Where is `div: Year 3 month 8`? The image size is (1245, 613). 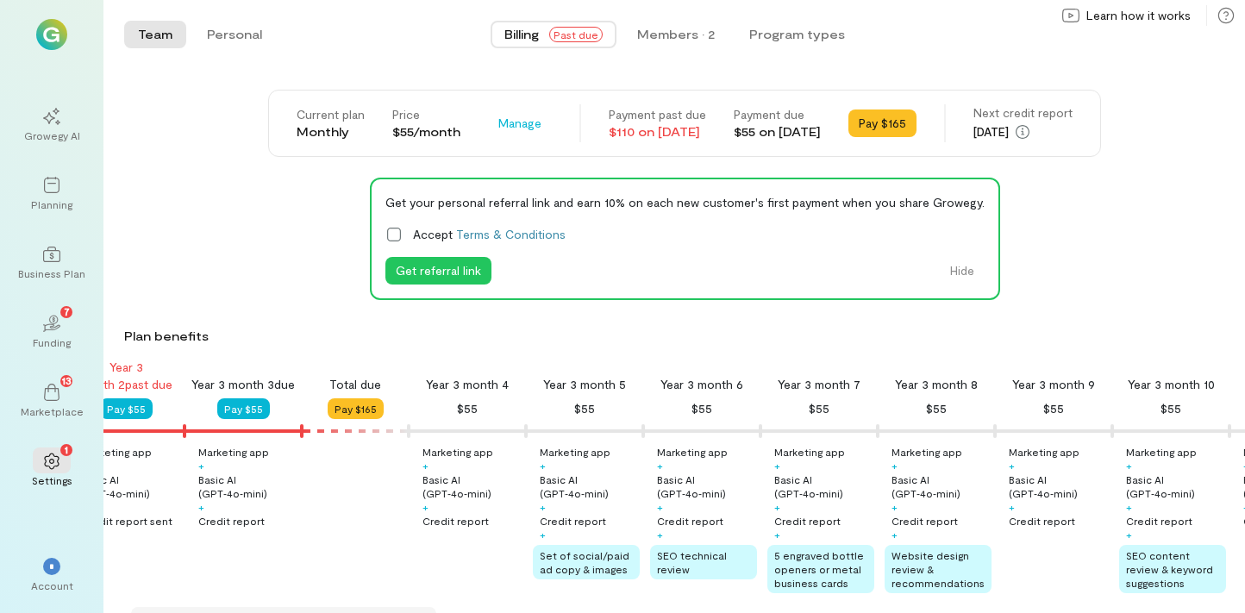
div: Year 3 month 8 is located at coordinates (936, 384).